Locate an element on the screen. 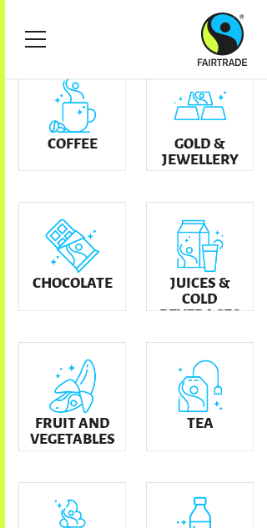  a: Fruit and Vegetables is located at coordinates (72, 396).